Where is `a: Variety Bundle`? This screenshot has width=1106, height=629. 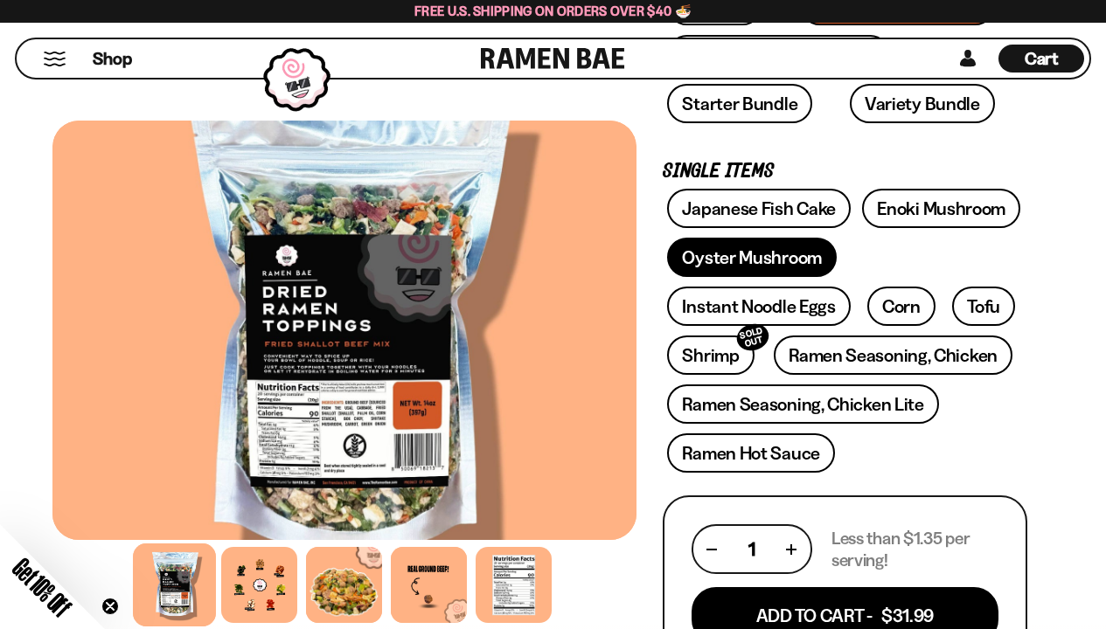 a: Variety Bundle is located at coordinates (922, 103).